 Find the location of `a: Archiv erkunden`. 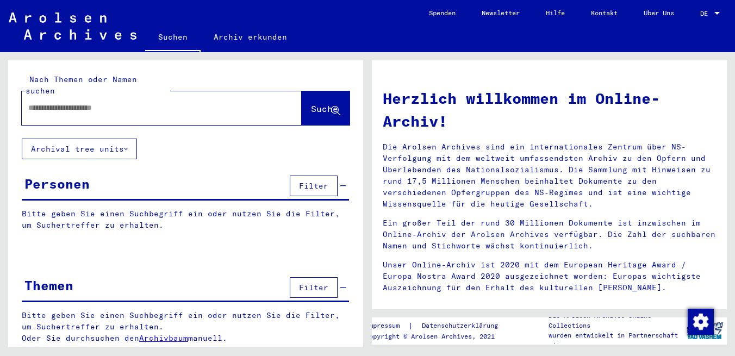

a: Archiv erkunden is located at coordinates (250, 37).